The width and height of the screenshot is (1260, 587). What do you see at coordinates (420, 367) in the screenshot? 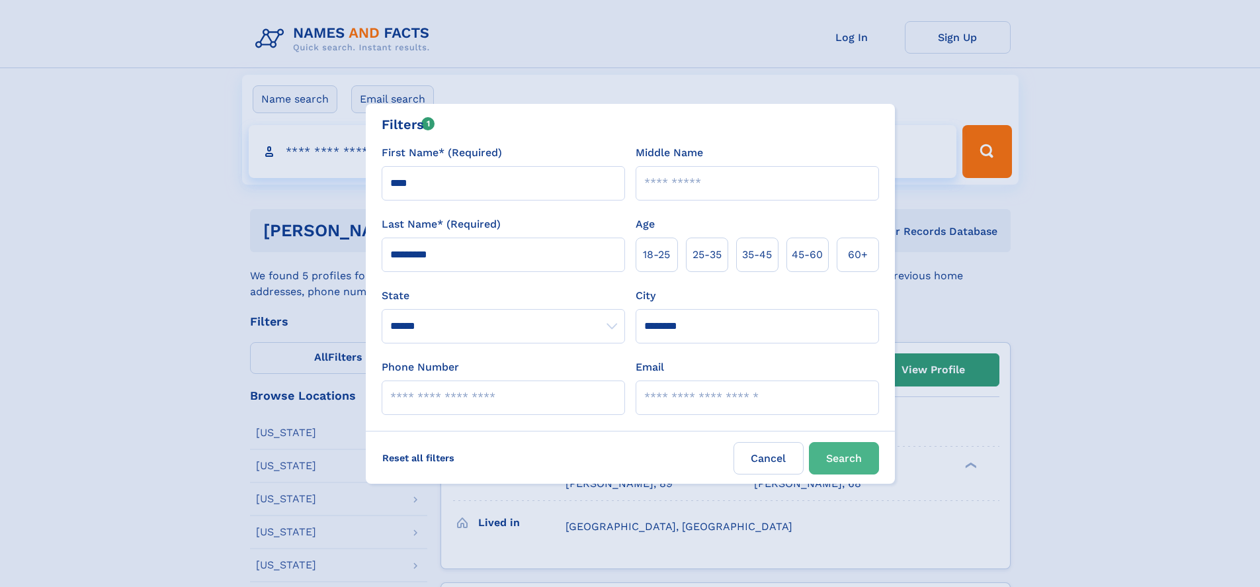
I see `label: Phone Number` at bounding box center [420, 367].